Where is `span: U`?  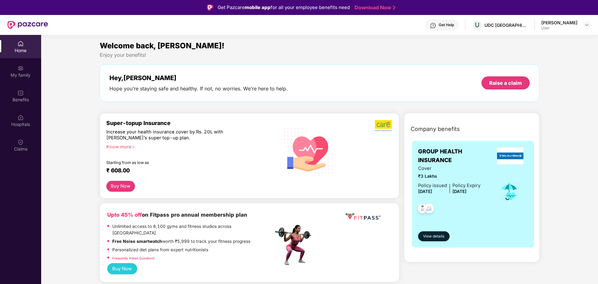
span: U is located at coordinates (477, 25).